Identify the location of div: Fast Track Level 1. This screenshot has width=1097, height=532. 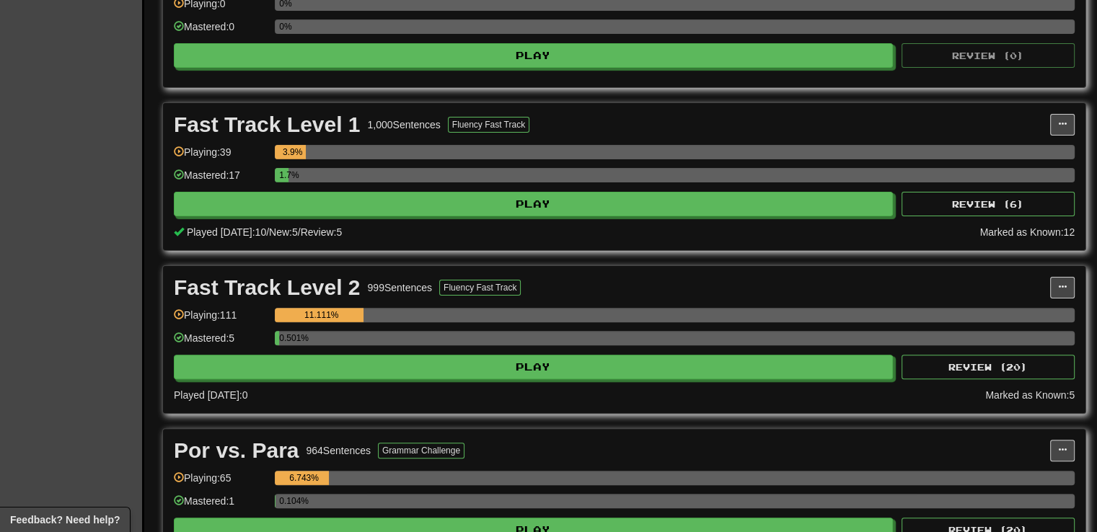
(267, 125).